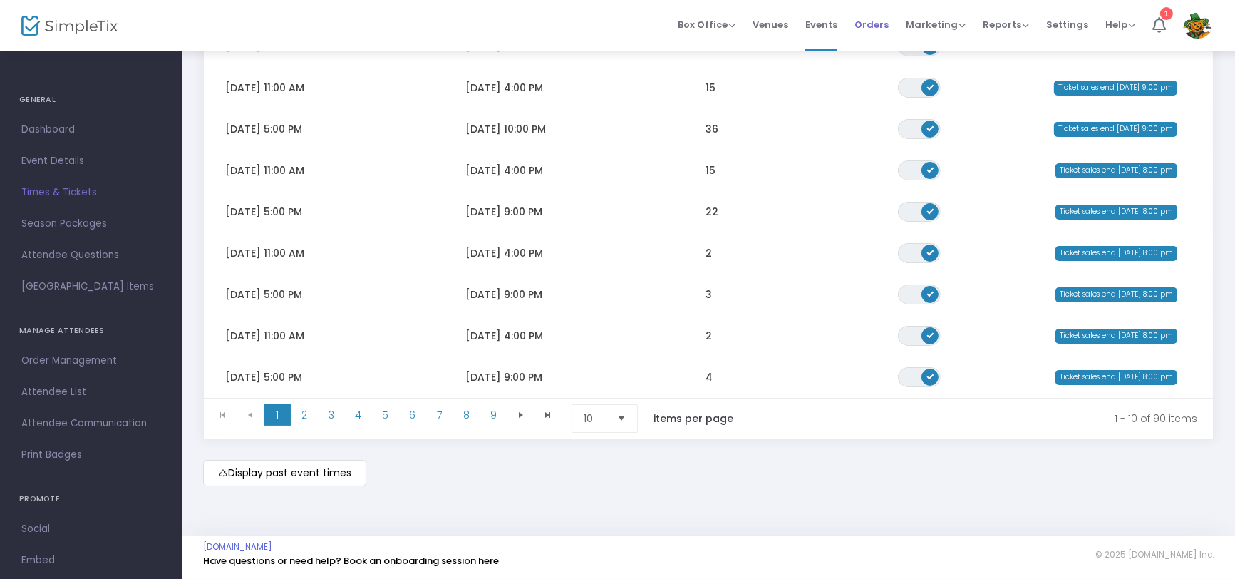 The width and height of the screenshot is (1235, 579). Describe the element at coordinates (693, 418) in the screenshot. I see `label: items per page` at that location.